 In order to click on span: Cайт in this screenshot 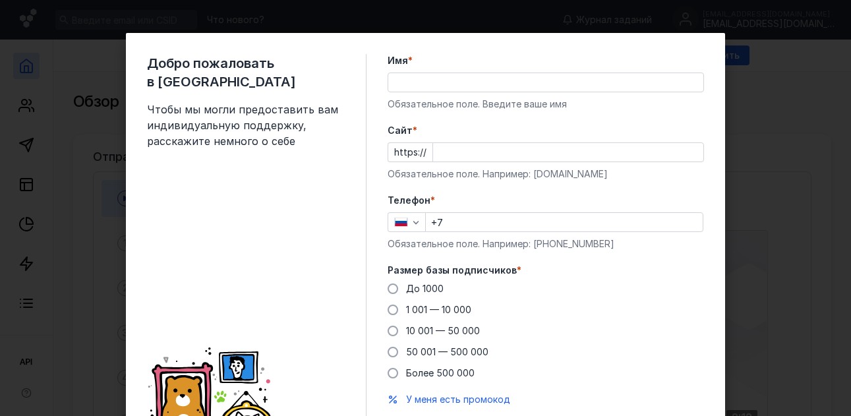, I will do `click(400, 131)`.